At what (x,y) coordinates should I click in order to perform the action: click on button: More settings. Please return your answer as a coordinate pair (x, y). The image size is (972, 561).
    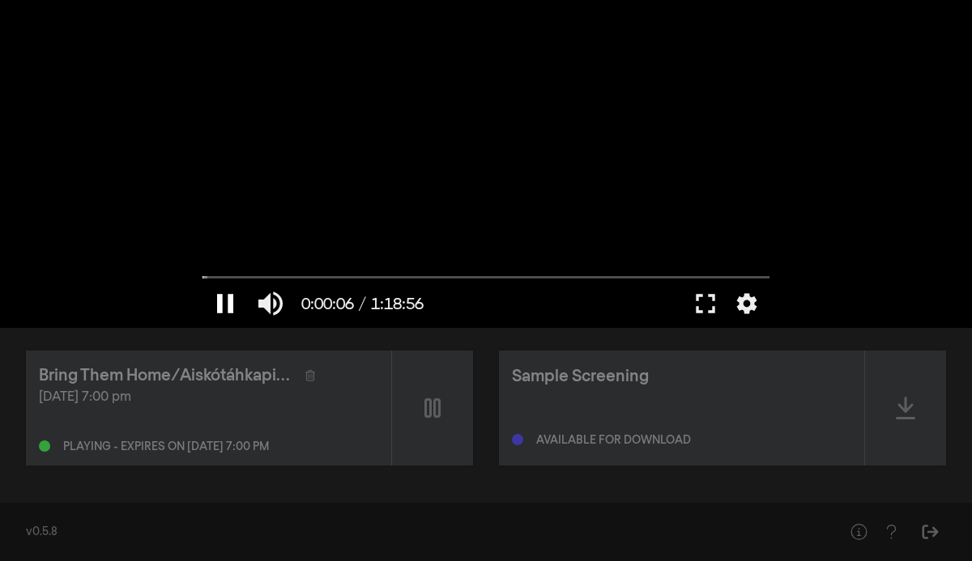
    Looking at the image, I should click on (747, 304).